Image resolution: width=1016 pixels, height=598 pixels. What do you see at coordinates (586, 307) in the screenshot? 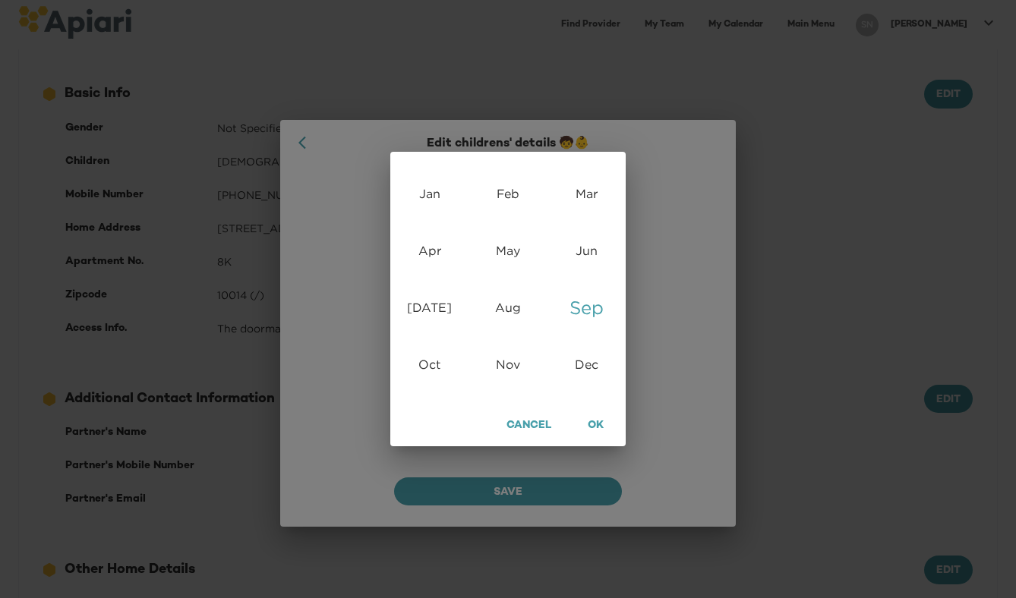
I see `div: Sep` at bounding box center [586, 307].